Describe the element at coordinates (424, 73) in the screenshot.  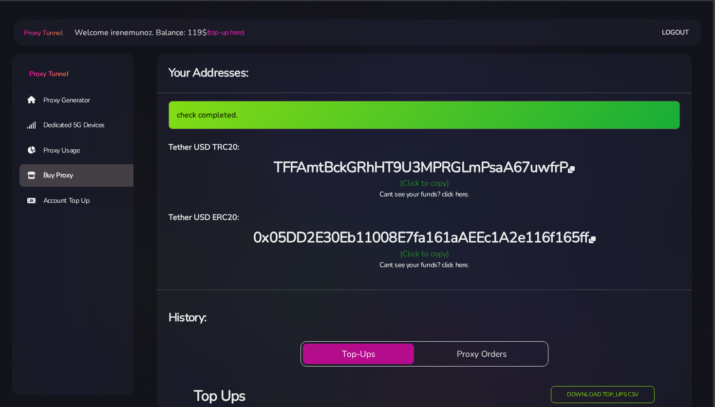
I see `h4: Your Addresses:` at that location.